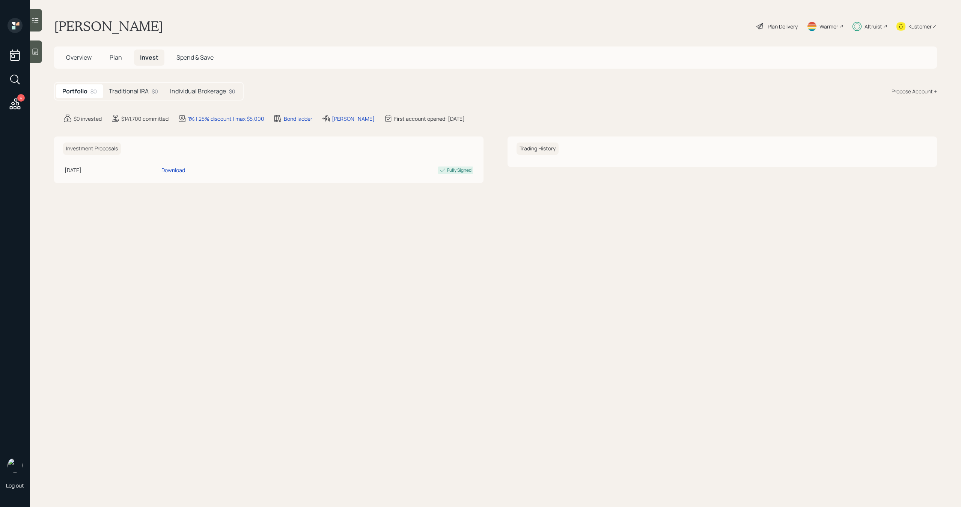 The height and width of the screenshot is (507, 961). I want to click on span: Plan, so click(116, 57).